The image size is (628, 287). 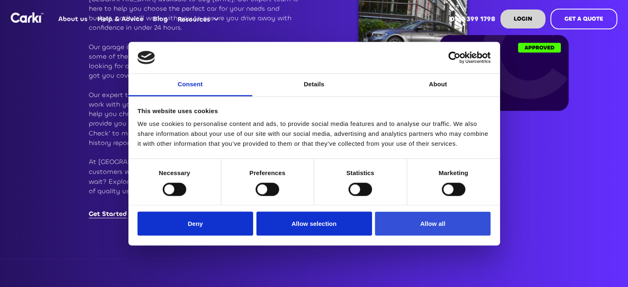 I want to click on strong: Statistics, so click(x=360, y=172).